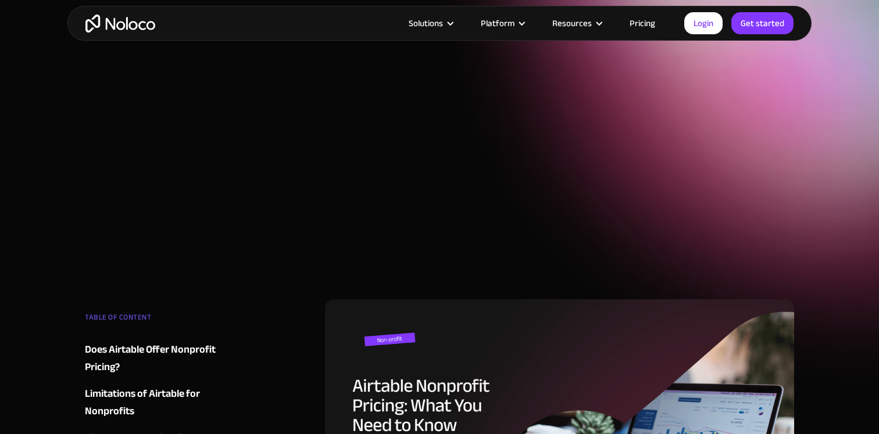  What do you see at coordinates (155, 403) in the screenshot?
I see `div: Limitations of Airtable for Nonprofits` at bounding box center [155, 403].